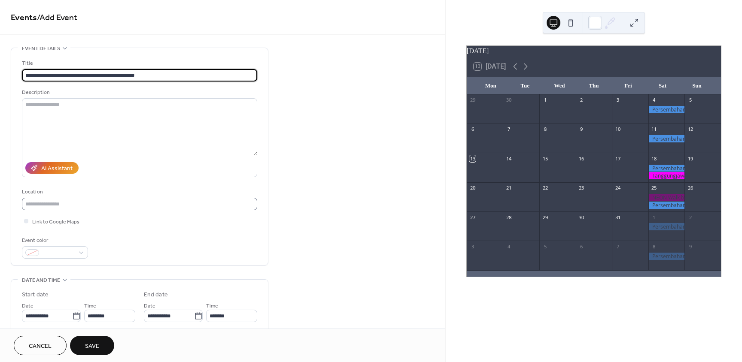  Describe the element at coordinates (525, 86) in the screenshot. I see `div: Tue` at that location.